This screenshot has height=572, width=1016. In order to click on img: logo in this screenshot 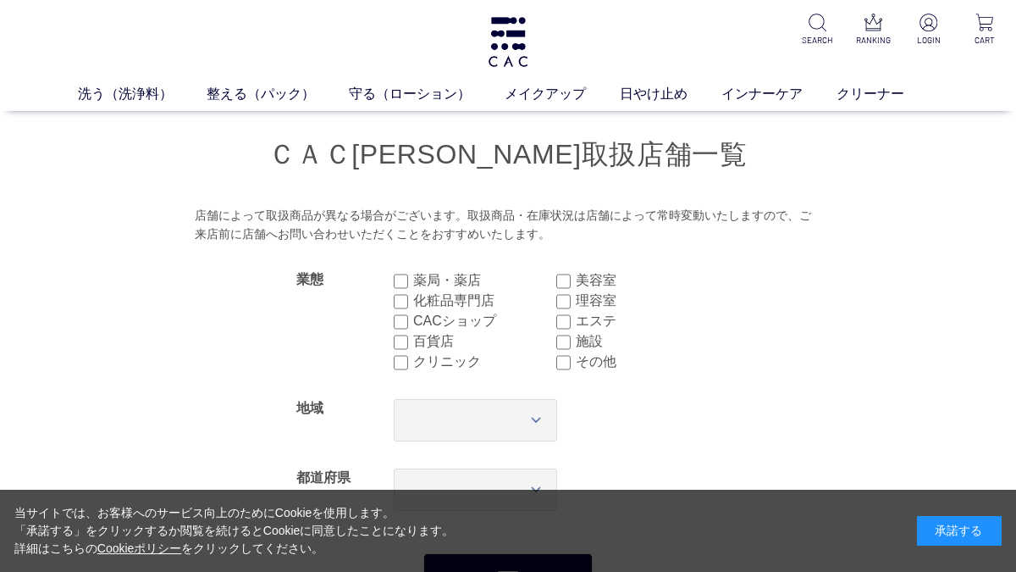, I will do `click(508, 41)`.